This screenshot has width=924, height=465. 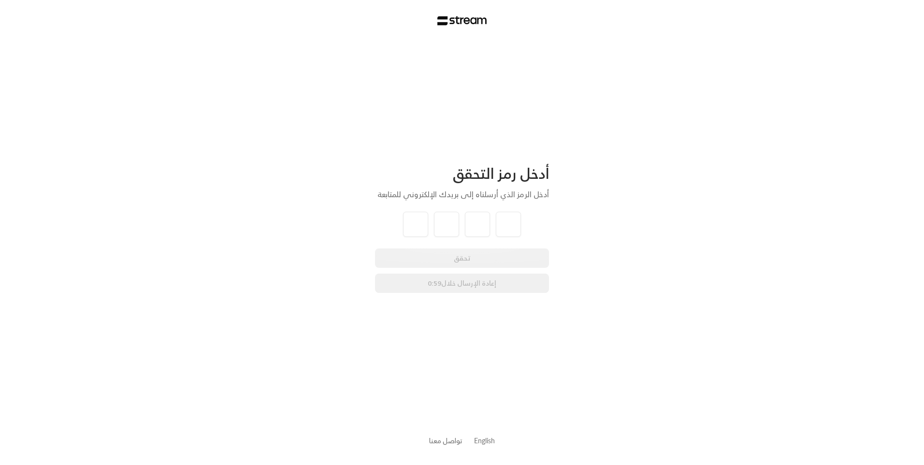 I want to click on div: أدخل رمز التحقق, so click(x=462, y=174).